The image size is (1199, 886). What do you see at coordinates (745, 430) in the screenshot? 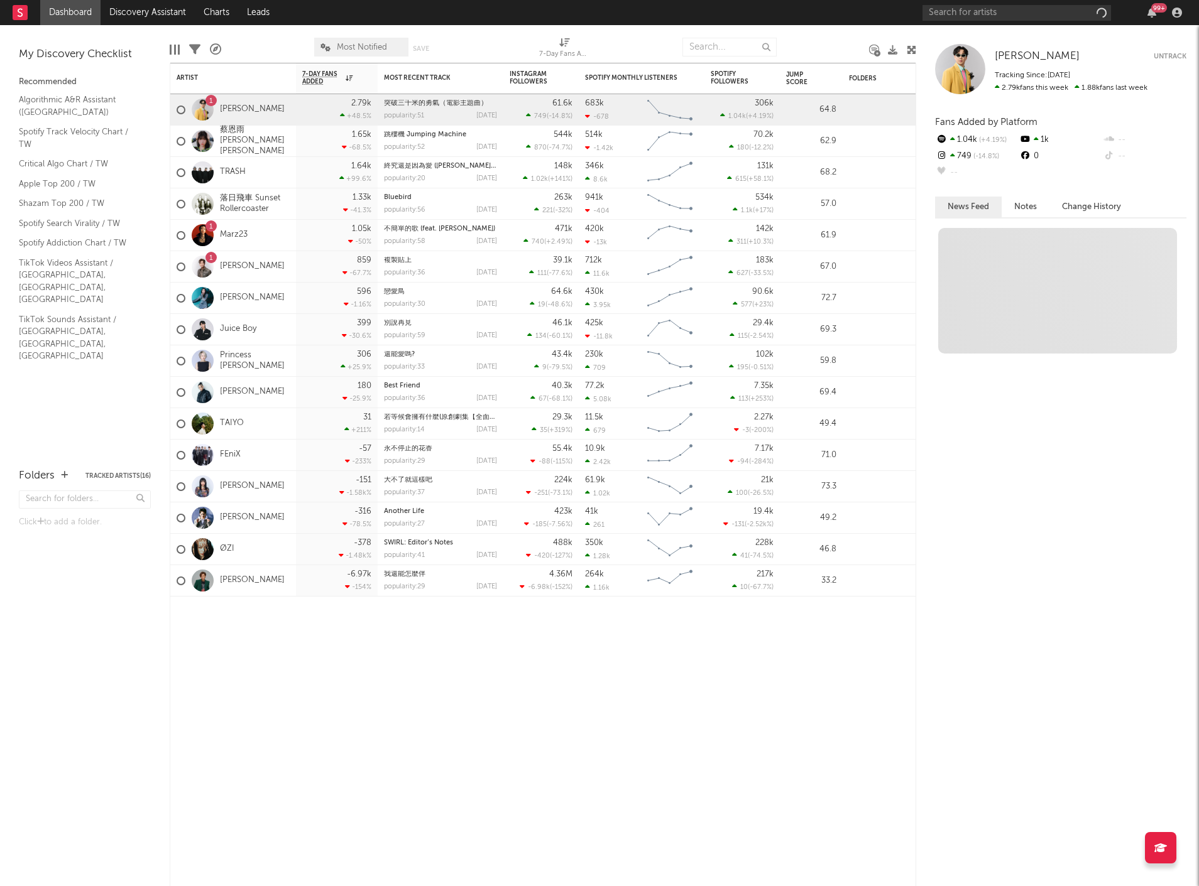
I see `span: -3` at bounding box center [745, 430].